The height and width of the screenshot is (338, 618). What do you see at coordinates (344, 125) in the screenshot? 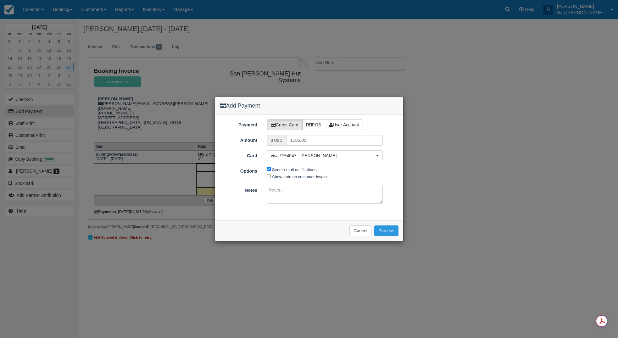
I see `label: User Account` at bounding box center [344, 125].